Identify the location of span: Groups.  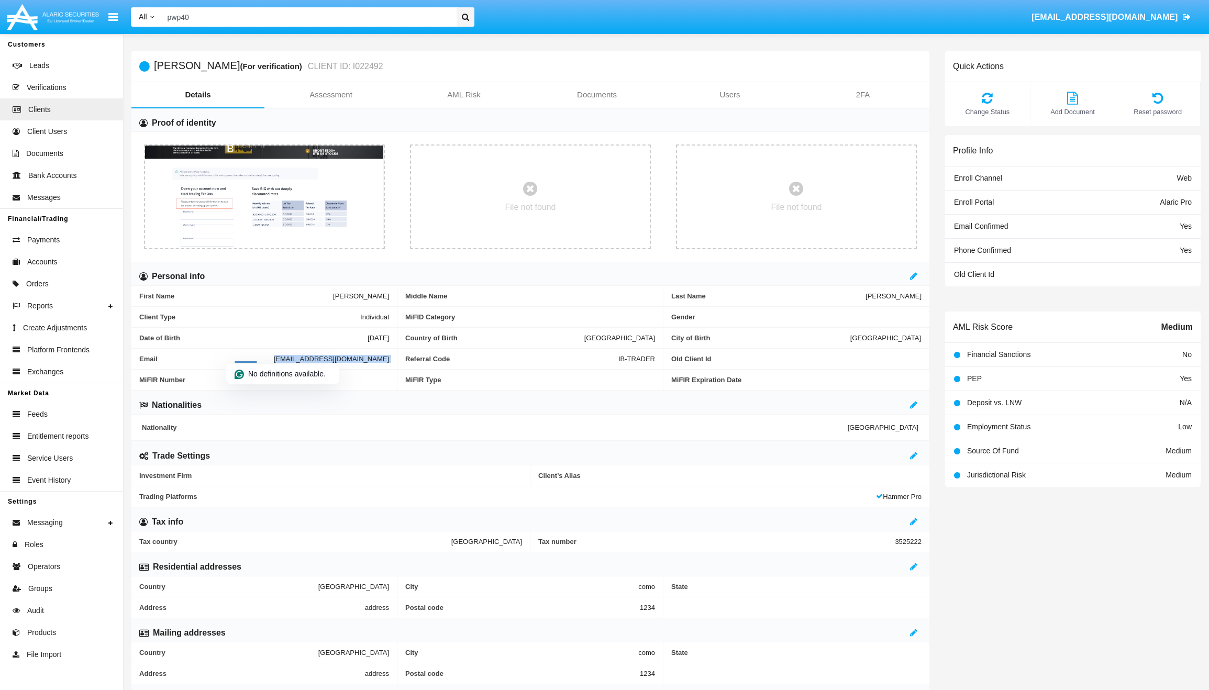
(40, 589).